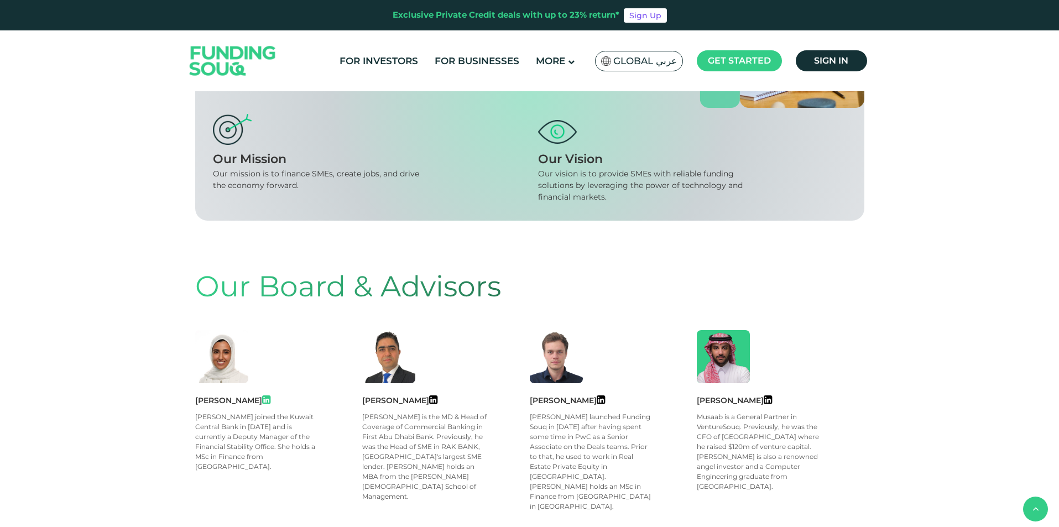  What do you see at coordinates (831, 60) in the screenshot?
I see `span: Sign in` at bounding box center [831, 60].